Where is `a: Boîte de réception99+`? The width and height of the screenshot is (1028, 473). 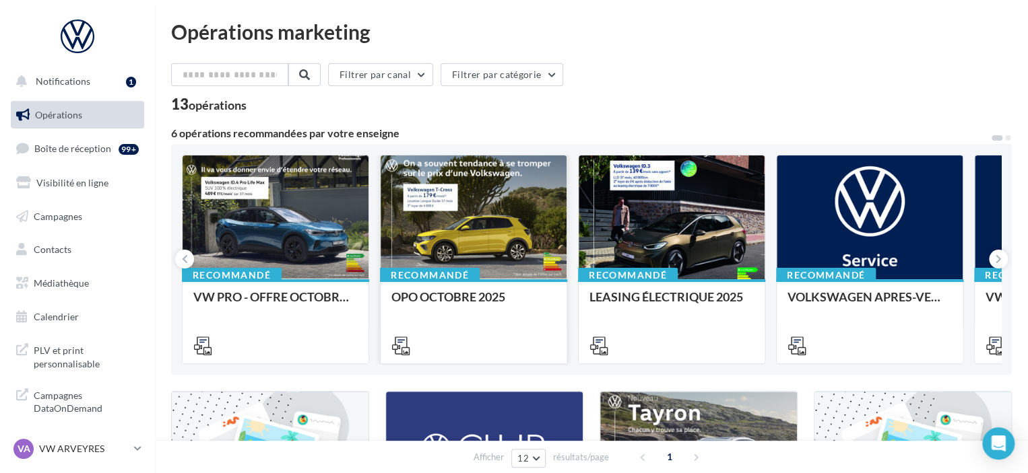
a: Boîte de réception99+ is located at coordinates (77, 148).